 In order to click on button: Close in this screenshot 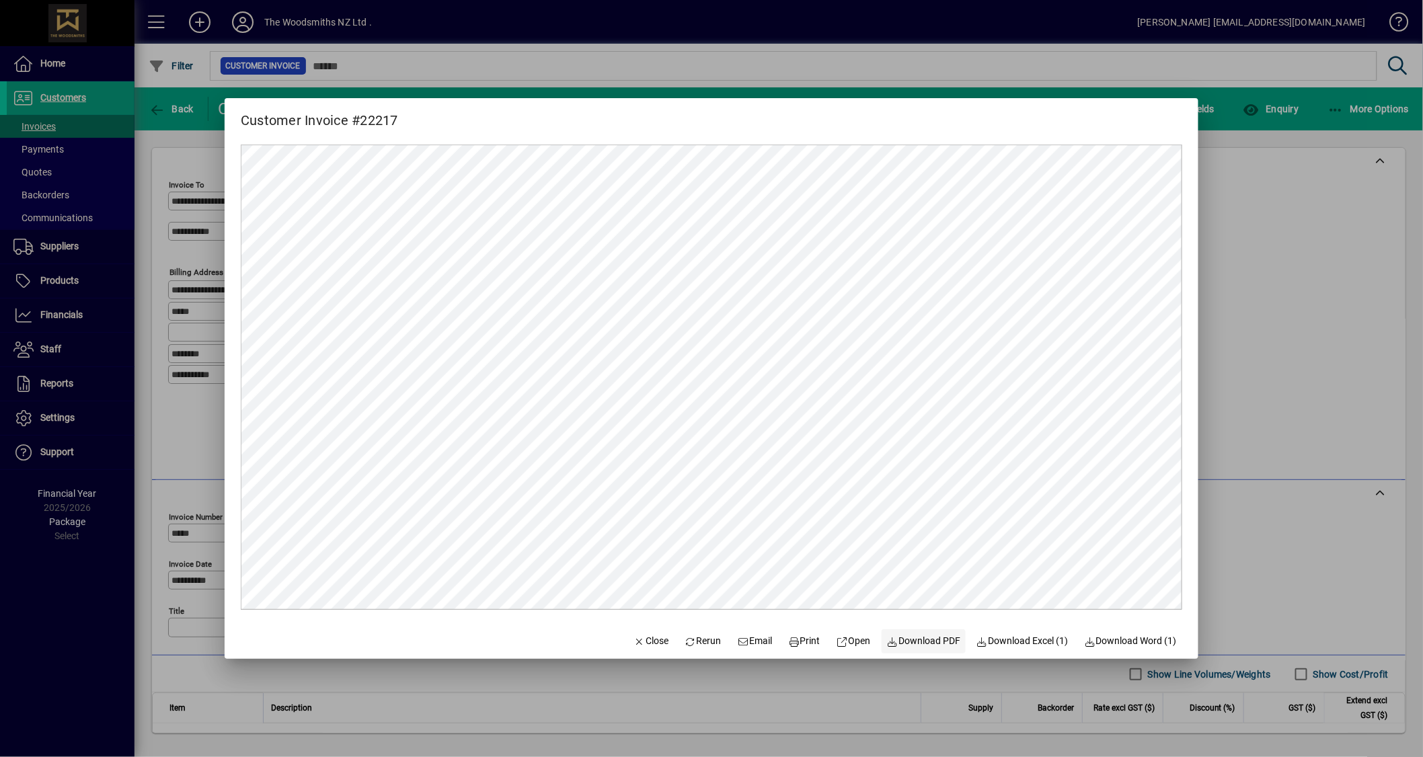, I will do `click(652, 641)`.